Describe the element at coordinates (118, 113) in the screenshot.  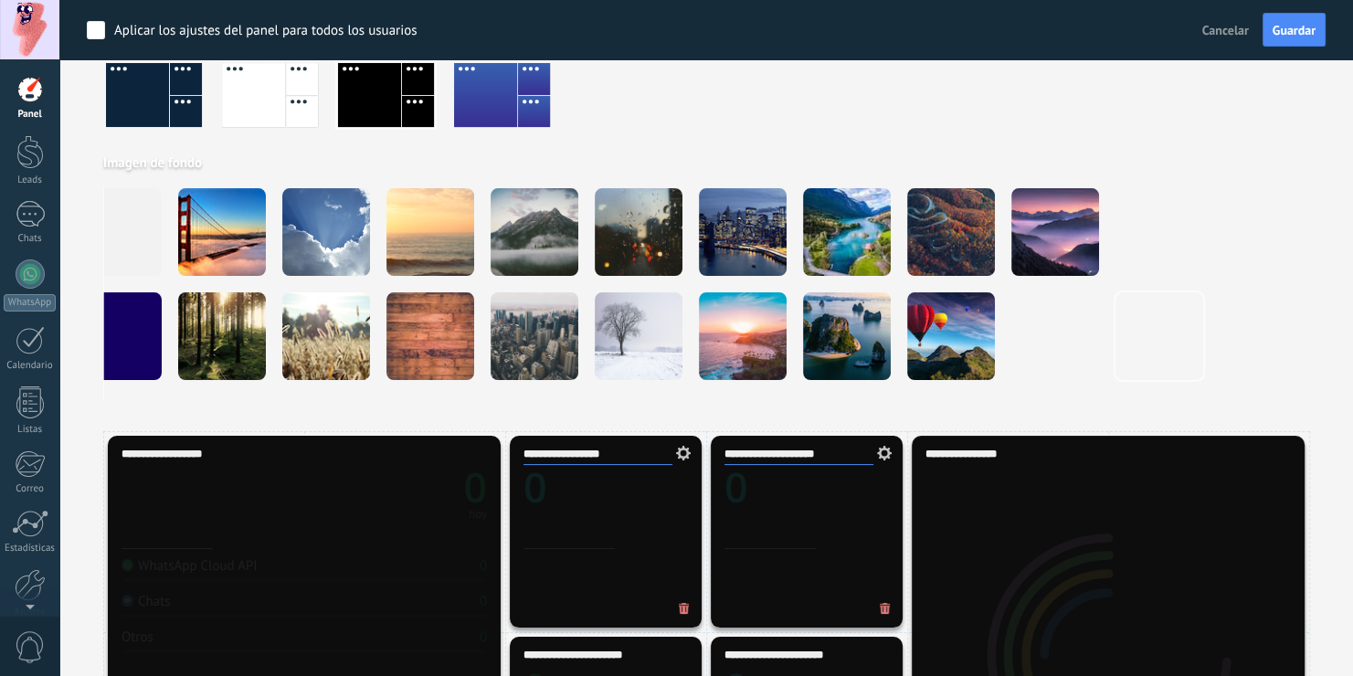
I see `div: Dominio` at that location.